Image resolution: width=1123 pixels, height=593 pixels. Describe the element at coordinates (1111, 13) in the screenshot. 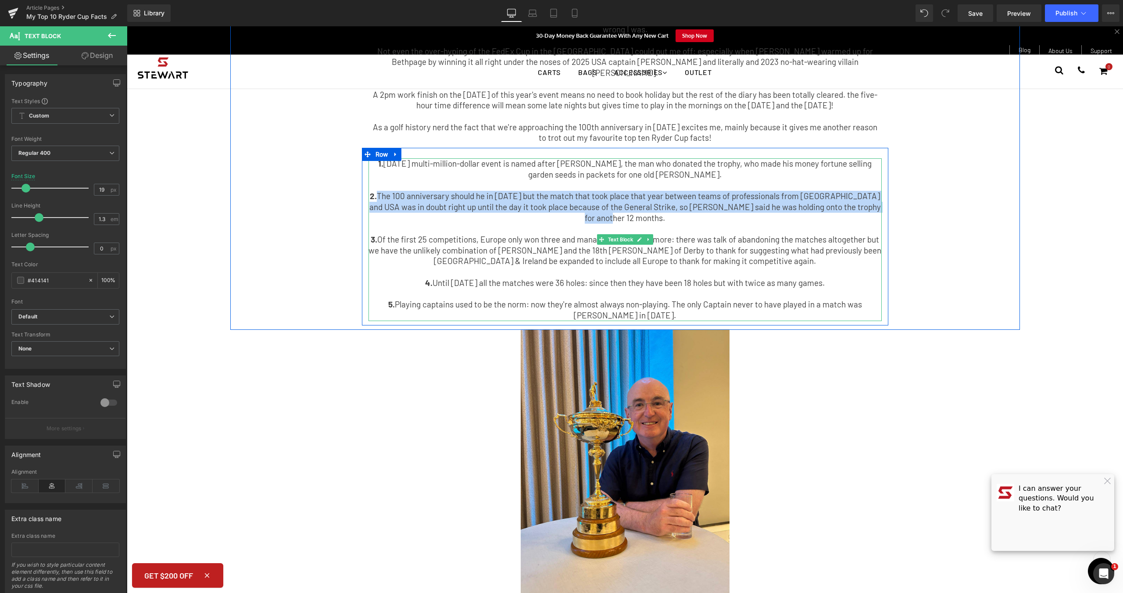

I see `button: More` at that location.